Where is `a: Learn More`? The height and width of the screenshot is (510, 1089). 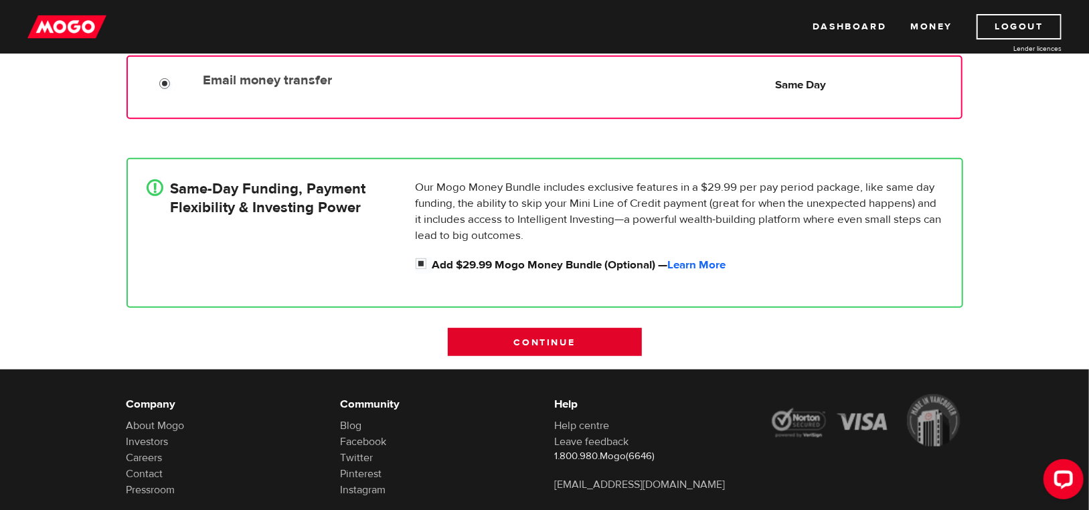
a: Learn More is located at coordinates (697, 265).